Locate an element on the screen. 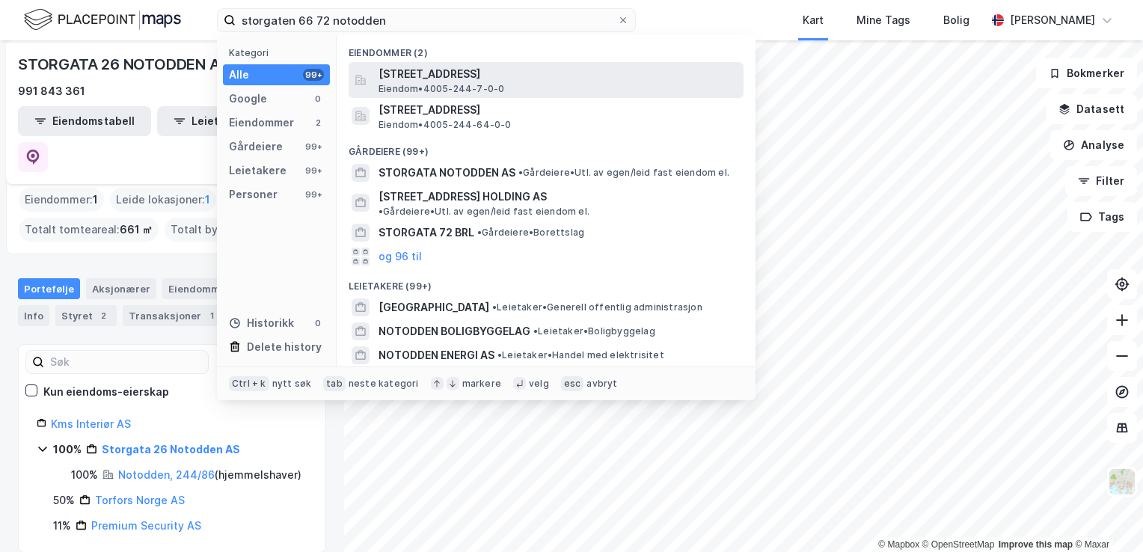  div: 11% is located at coordinates (62, 526).